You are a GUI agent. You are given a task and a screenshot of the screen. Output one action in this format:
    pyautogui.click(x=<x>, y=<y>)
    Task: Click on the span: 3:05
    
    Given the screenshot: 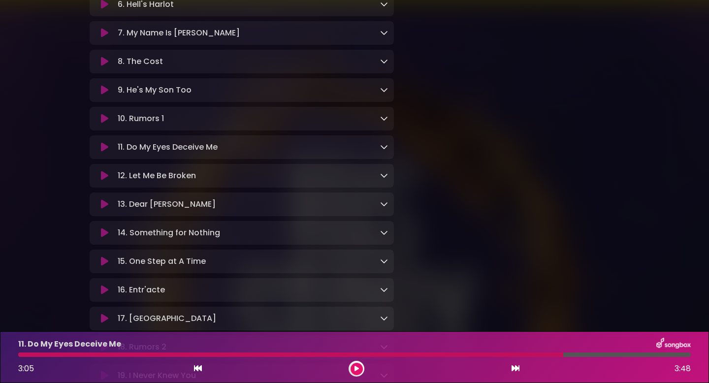 What is the action you would take?
    pyautogui.click(x=26, y=368)
    